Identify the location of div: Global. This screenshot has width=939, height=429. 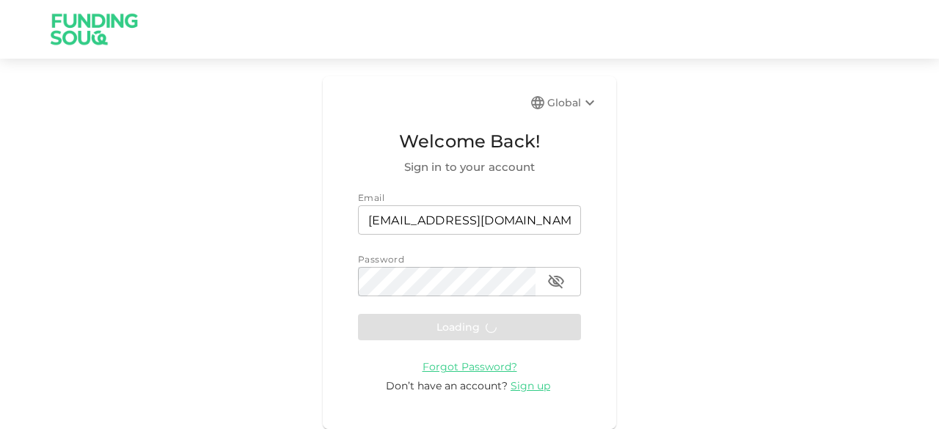
(573, 103).